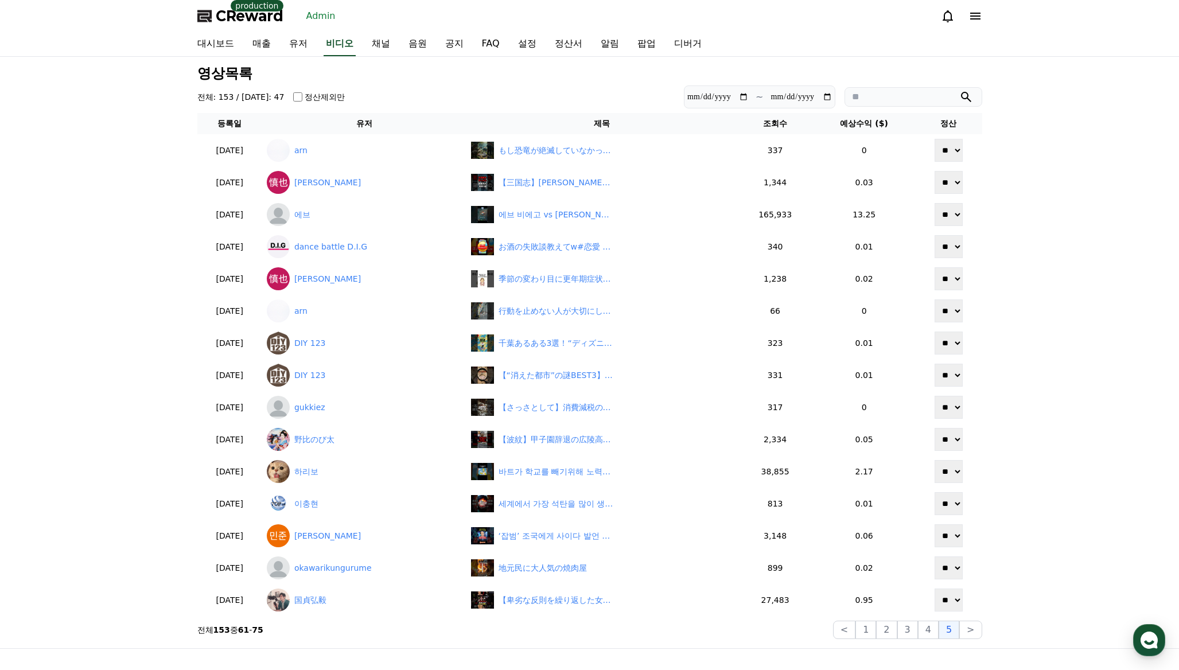  I want to click on a: 비디오, so click(340, 44).